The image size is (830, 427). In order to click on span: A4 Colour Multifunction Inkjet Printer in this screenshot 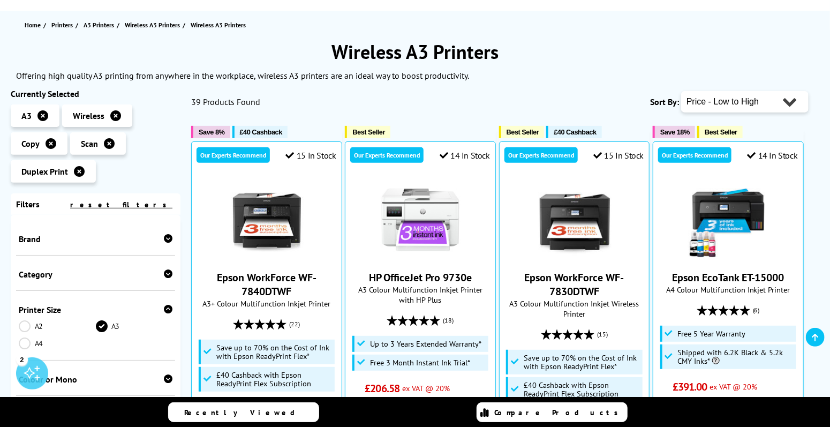, I will do `click(728, 289)`.